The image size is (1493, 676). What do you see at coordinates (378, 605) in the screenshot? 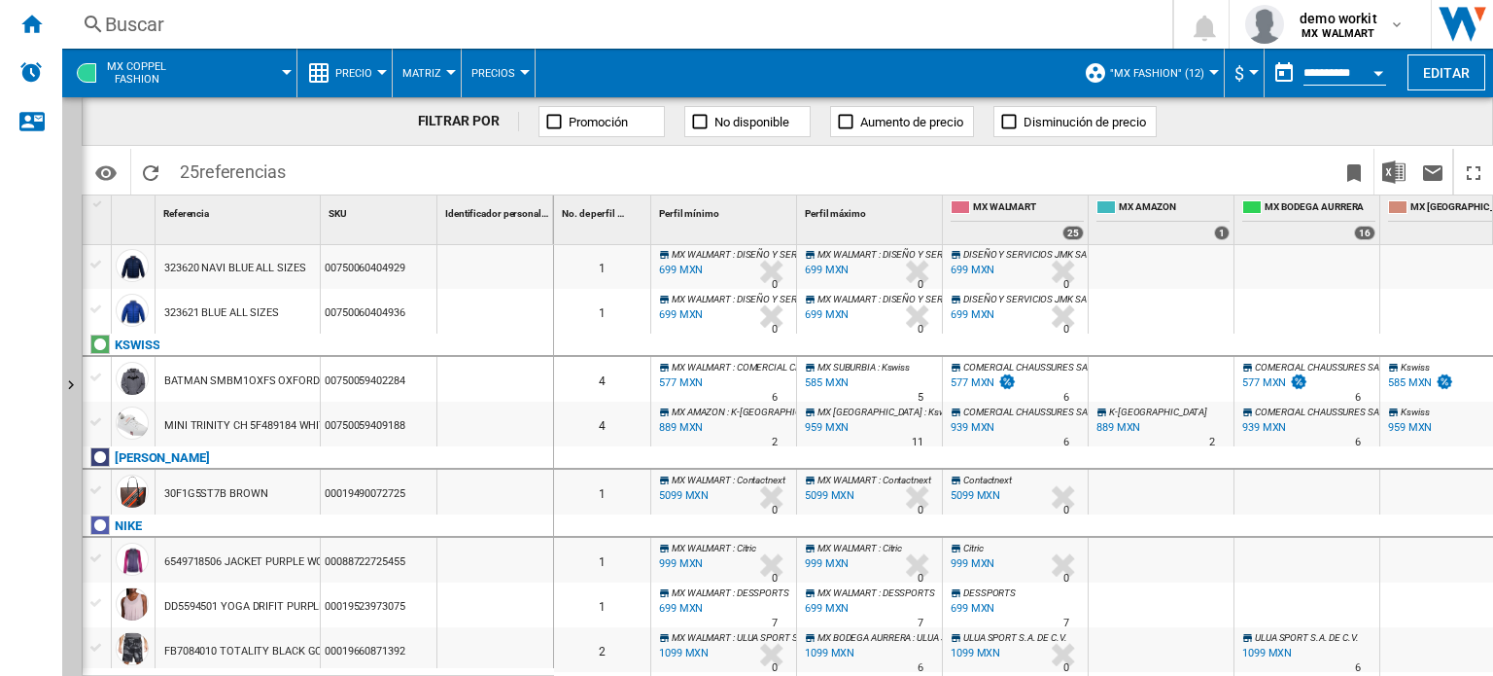
I see `div: 00019523973075` at bounding box center [378, 605].